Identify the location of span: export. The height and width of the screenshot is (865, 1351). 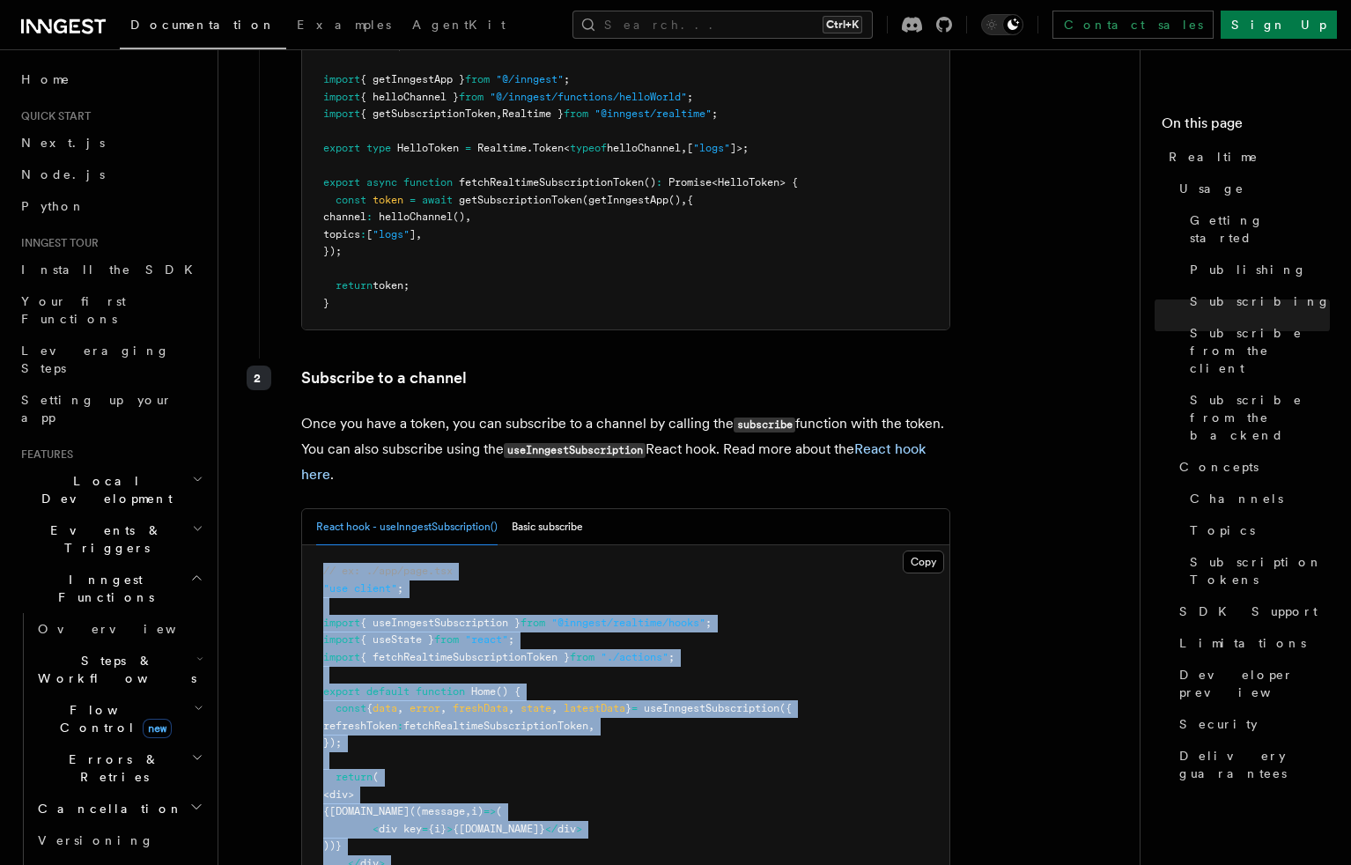
(342, 182).